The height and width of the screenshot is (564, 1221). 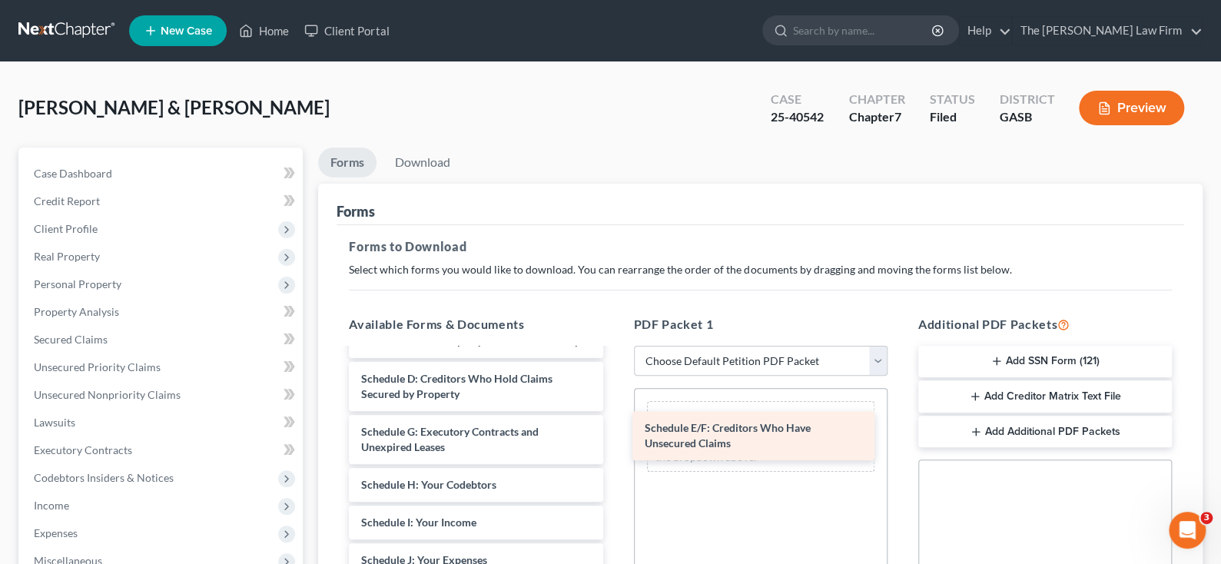 What do you see at coordinates (55, 532) in the screenshot?
I see `span: Expenses` at bounding box center [55, 532].